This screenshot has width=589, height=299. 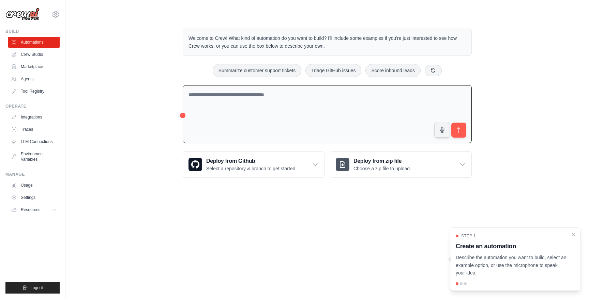 What do you see at coordinates (22, 14) in the screenshot?
I see `img: Logo` at bounding box center [22, 14].